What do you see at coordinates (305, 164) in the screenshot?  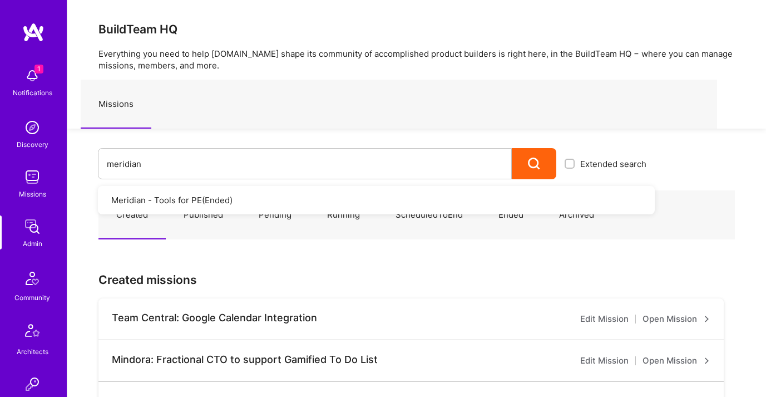 I see `input: What type of mission are you looking for?` at bounding box center [305, 164].